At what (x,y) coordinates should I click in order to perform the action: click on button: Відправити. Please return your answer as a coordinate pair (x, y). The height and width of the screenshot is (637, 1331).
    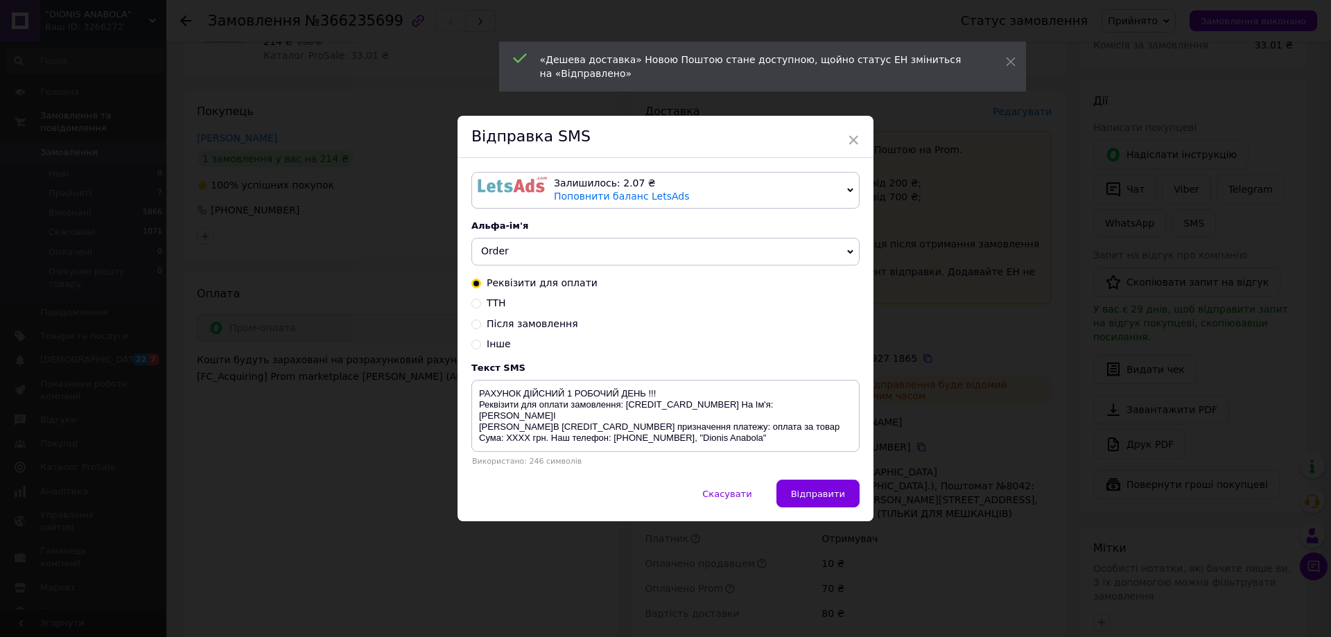
    Looking at the image, I should click on (818, 493).